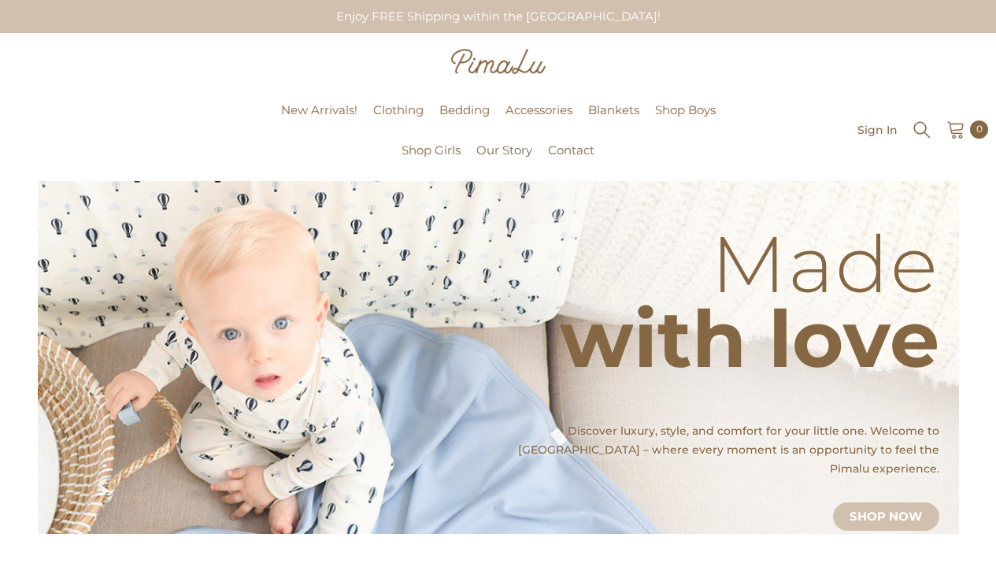  I want to click on span: New Arrivals!, so click(319, 109).